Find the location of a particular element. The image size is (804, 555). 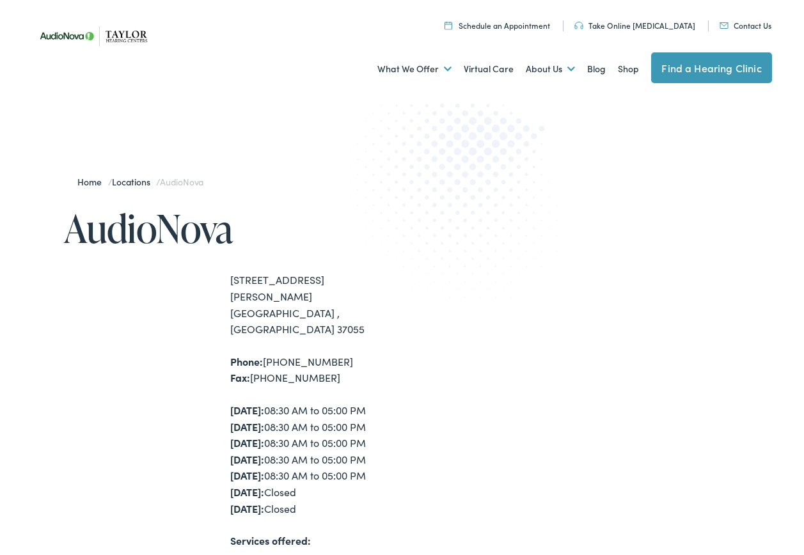

a: About Us is located at coordinates (550, 69).